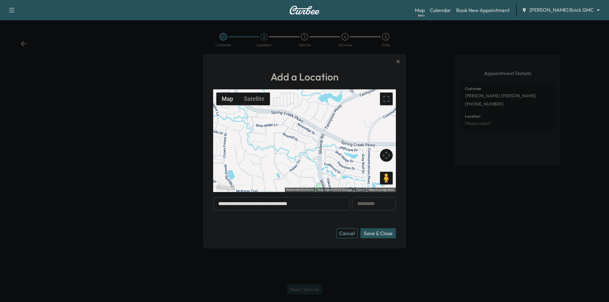 The height and width of the screenshot is (302, 609). What do you see at coordinates (386, 99) in the screenshot?
I see `button: Toggle fullscreen view` at bounding box center [386, 99].